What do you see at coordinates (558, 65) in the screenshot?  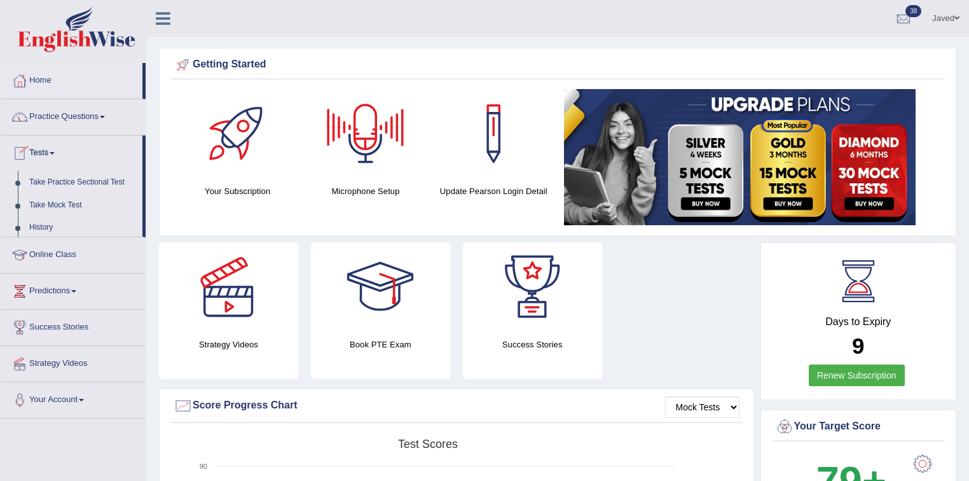 I see `div: Getting Started` at bounding box center [558, 65].